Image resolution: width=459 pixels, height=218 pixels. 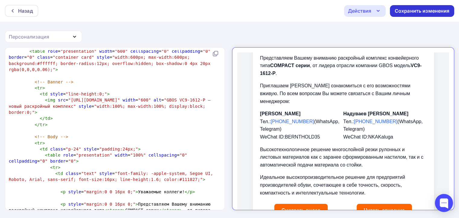 What do you see at coordinates (52, 100) in the screenshot?
I see `span: img` at bounding box center [52, 100].